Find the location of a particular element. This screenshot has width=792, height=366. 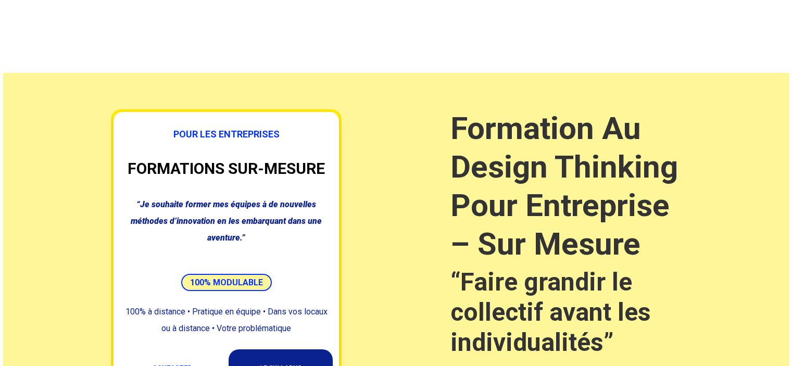

h2: “Faire grandir le collectif avant les individualités” is located at coordinates (566, 313).